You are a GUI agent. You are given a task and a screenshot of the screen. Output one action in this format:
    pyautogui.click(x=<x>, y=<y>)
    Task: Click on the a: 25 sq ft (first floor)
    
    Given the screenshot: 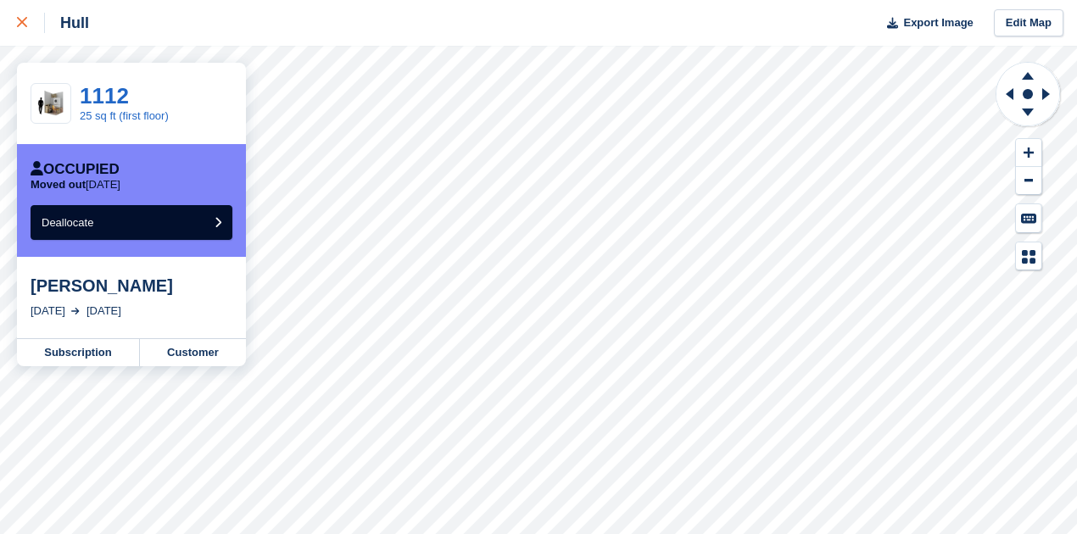 What is the action you would take?
    pyautogui.click(x=124, y=115)
    